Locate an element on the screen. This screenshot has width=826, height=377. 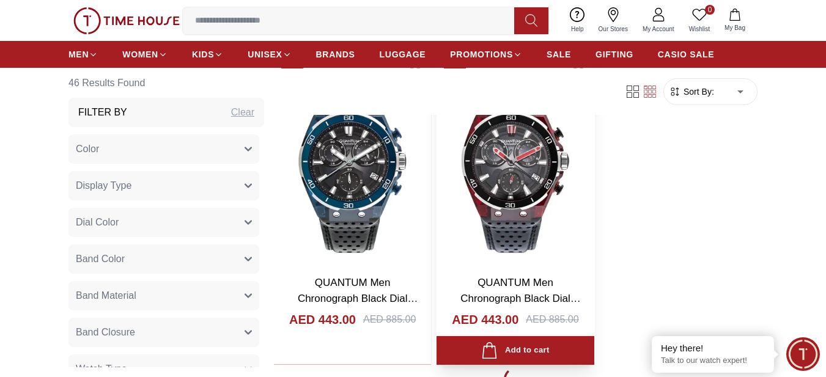
span: MEN is located at coordinates (78, 54).